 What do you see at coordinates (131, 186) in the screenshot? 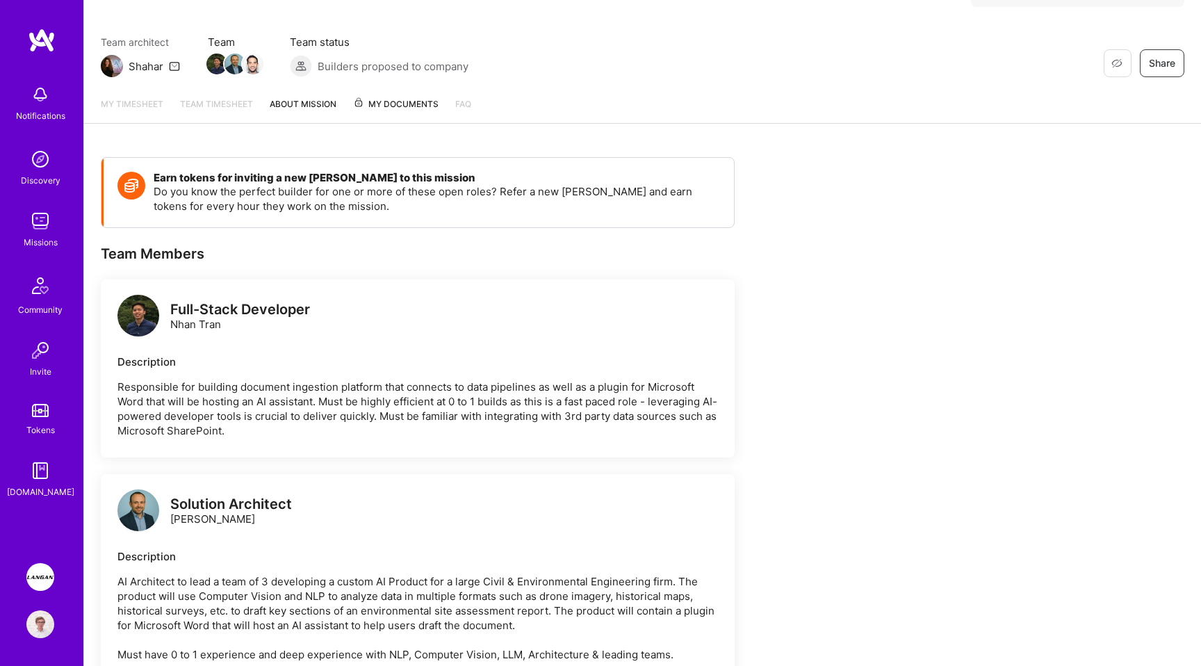
I see `img: Token icon` at bounding box center [131, 186].